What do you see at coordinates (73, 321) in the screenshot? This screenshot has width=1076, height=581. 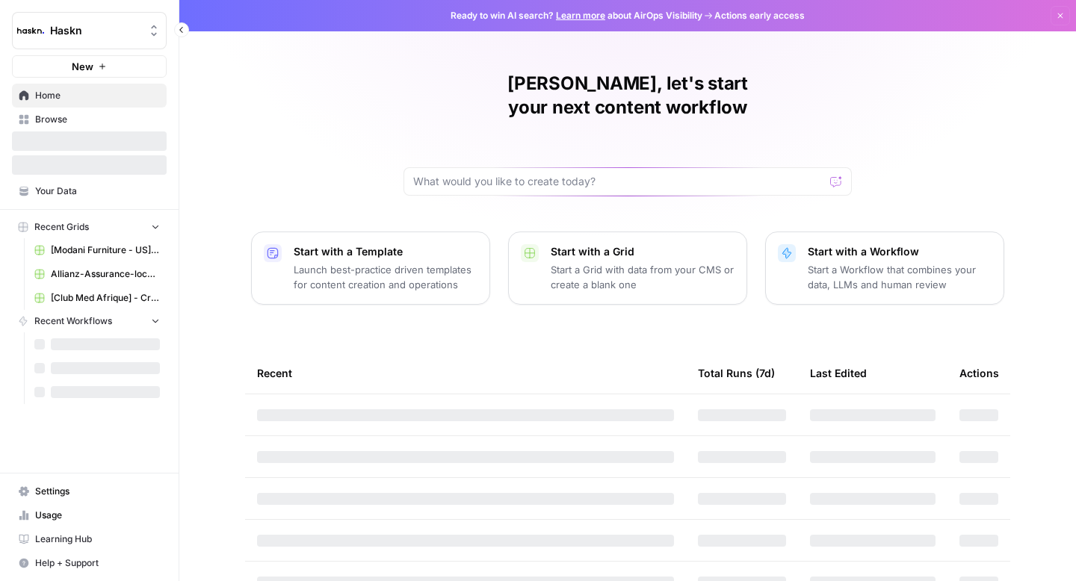 I see `span: Recent Workflows` at bounding box center [73, 321].